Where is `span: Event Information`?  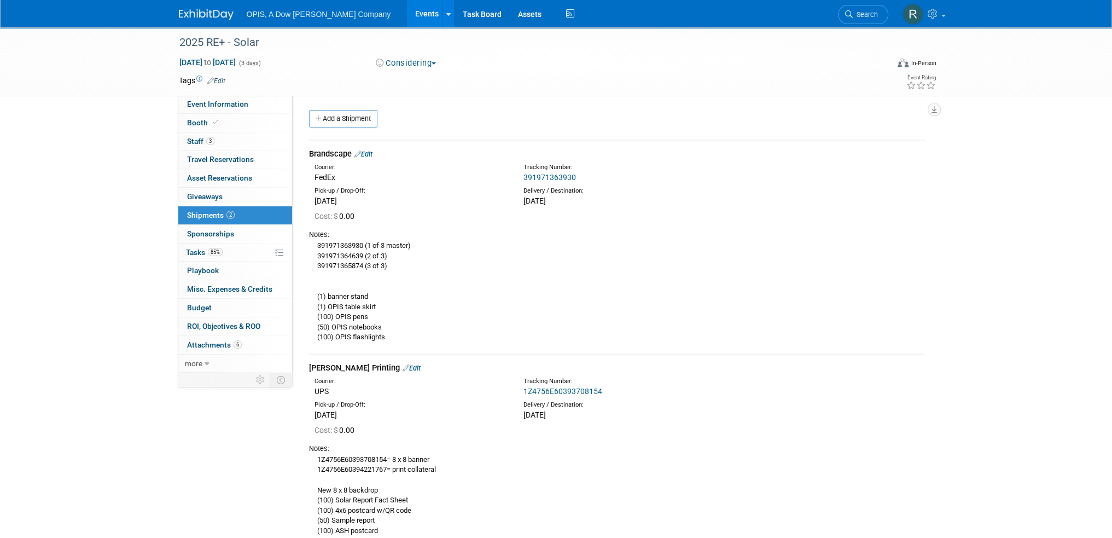
span: Event Information is located at coordinates (218, 104).